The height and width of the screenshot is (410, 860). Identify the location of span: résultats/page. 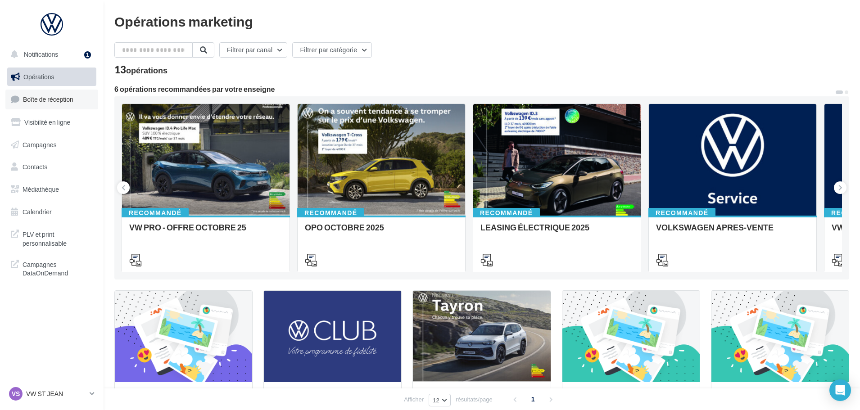
(474, 400).